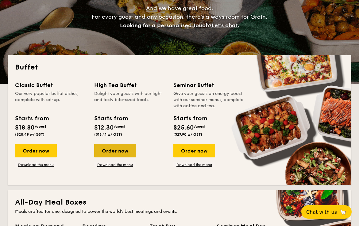  Describe the element at coordinates (108, 135) in the screenshot. I see `span: ($13.41 w/ GST)` at that location.